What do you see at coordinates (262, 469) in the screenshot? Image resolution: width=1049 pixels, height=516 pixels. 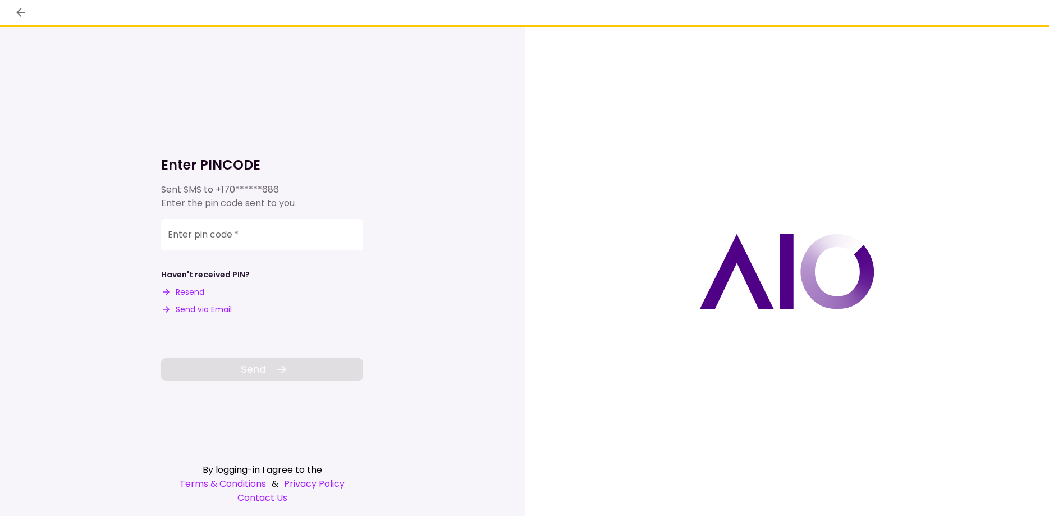 I see `div: By logging-in I agree to the` at bounding box center [262, 469].